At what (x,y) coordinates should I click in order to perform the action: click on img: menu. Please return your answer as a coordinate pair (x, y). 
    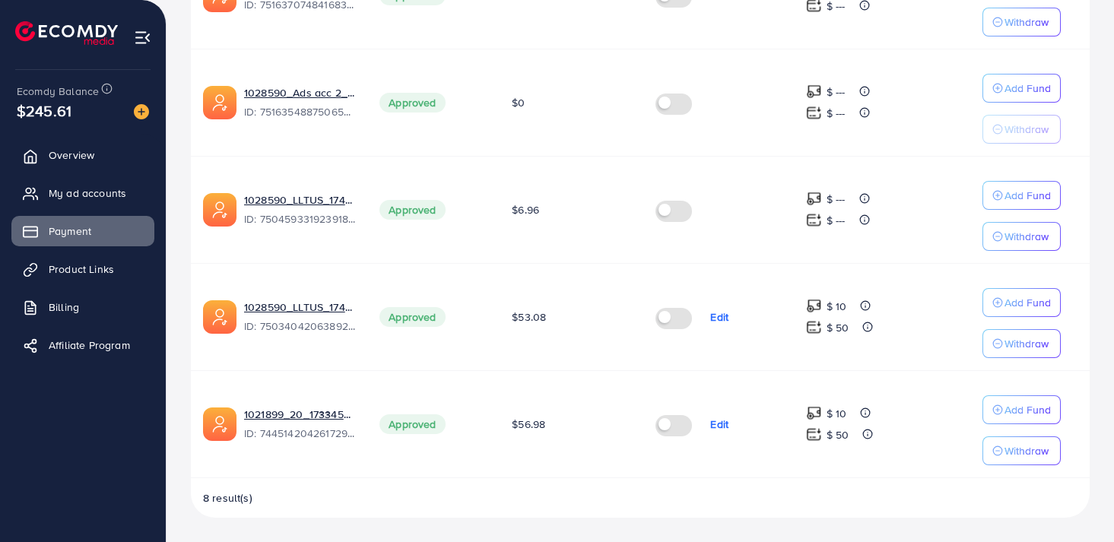
    Looking at the image, I should click on (142, 37).